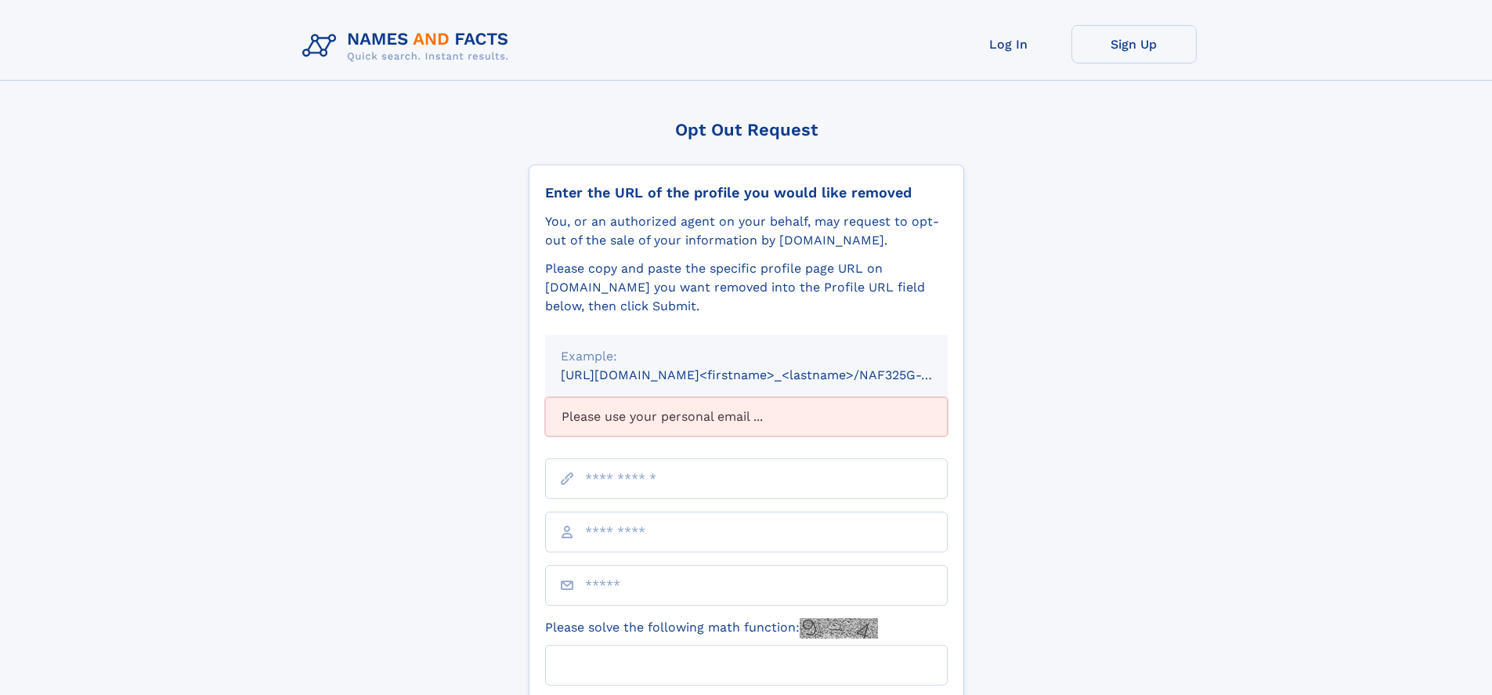  What do you see at coordinates (746, 193) in the screenshot?
I see `div: Enter the URL of the profile you would like removed` at bounding box center [746, 193].